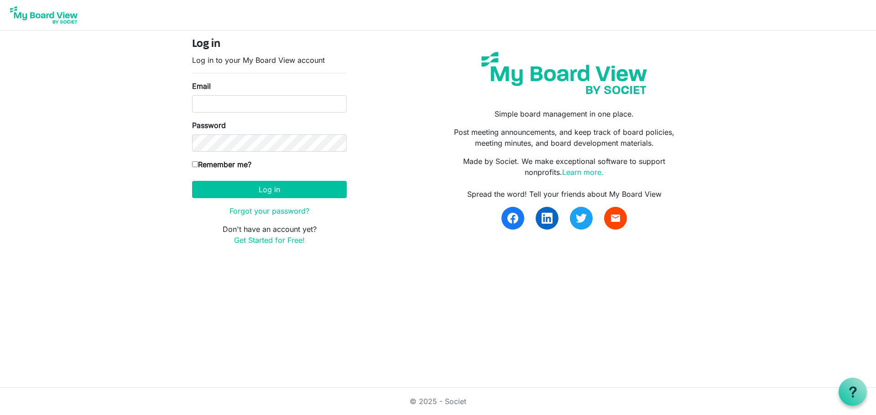  I want to click on p: Simple board management in one place., so click(564, 114).